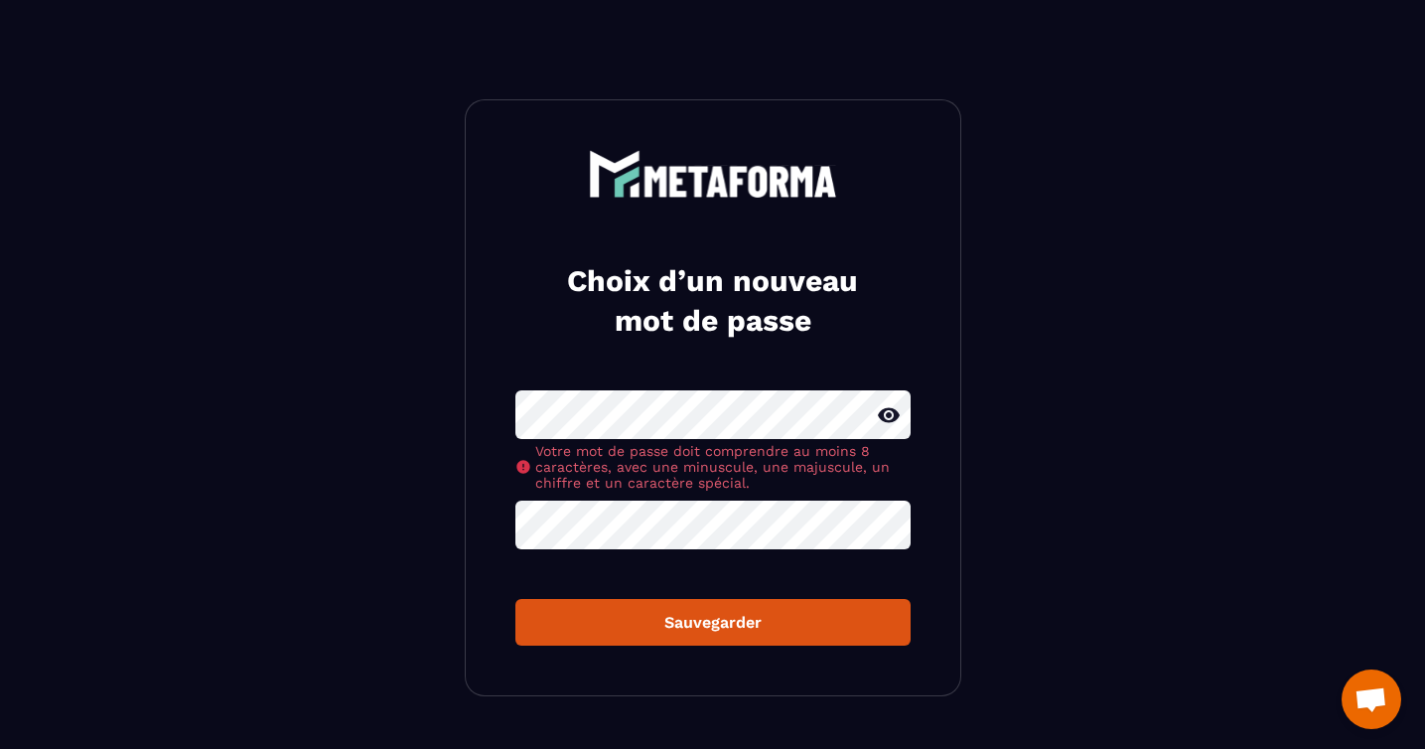 This screenshot has width=1425, height=749. I want to click on h2: Choix d’un nouveau mot de passe, so click(713, 301).